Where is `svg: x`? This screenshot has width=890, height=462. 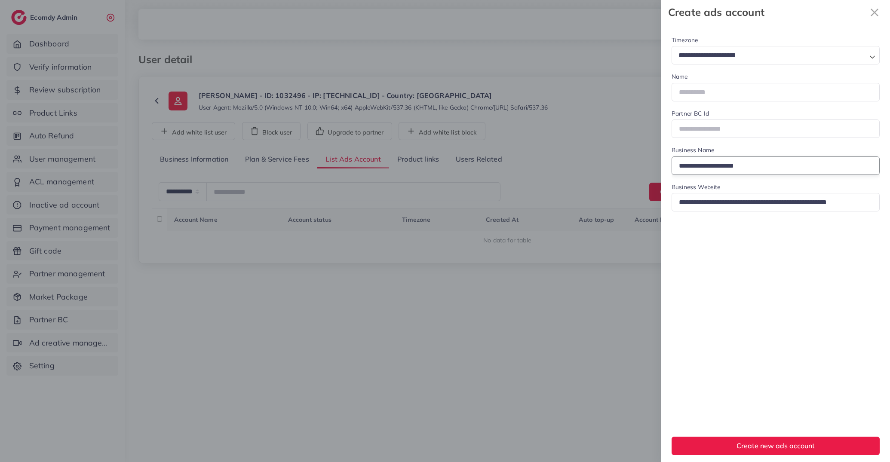 svg: x is located at coordinates (875, 12).